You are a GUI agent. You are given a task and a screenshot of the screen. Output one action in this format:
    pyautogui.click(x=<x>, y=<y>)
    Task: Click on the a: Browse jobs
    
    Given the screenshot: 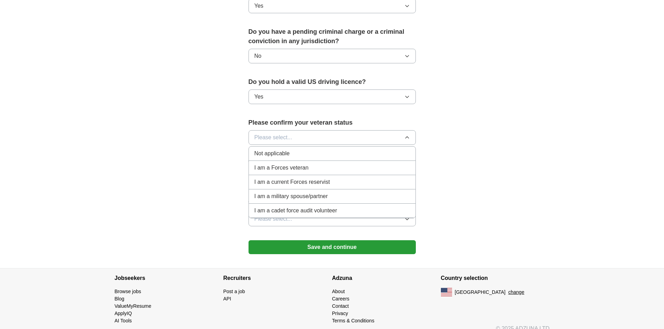 What is the action you would take?
    pyautogui.click(x=128, y=292)
    